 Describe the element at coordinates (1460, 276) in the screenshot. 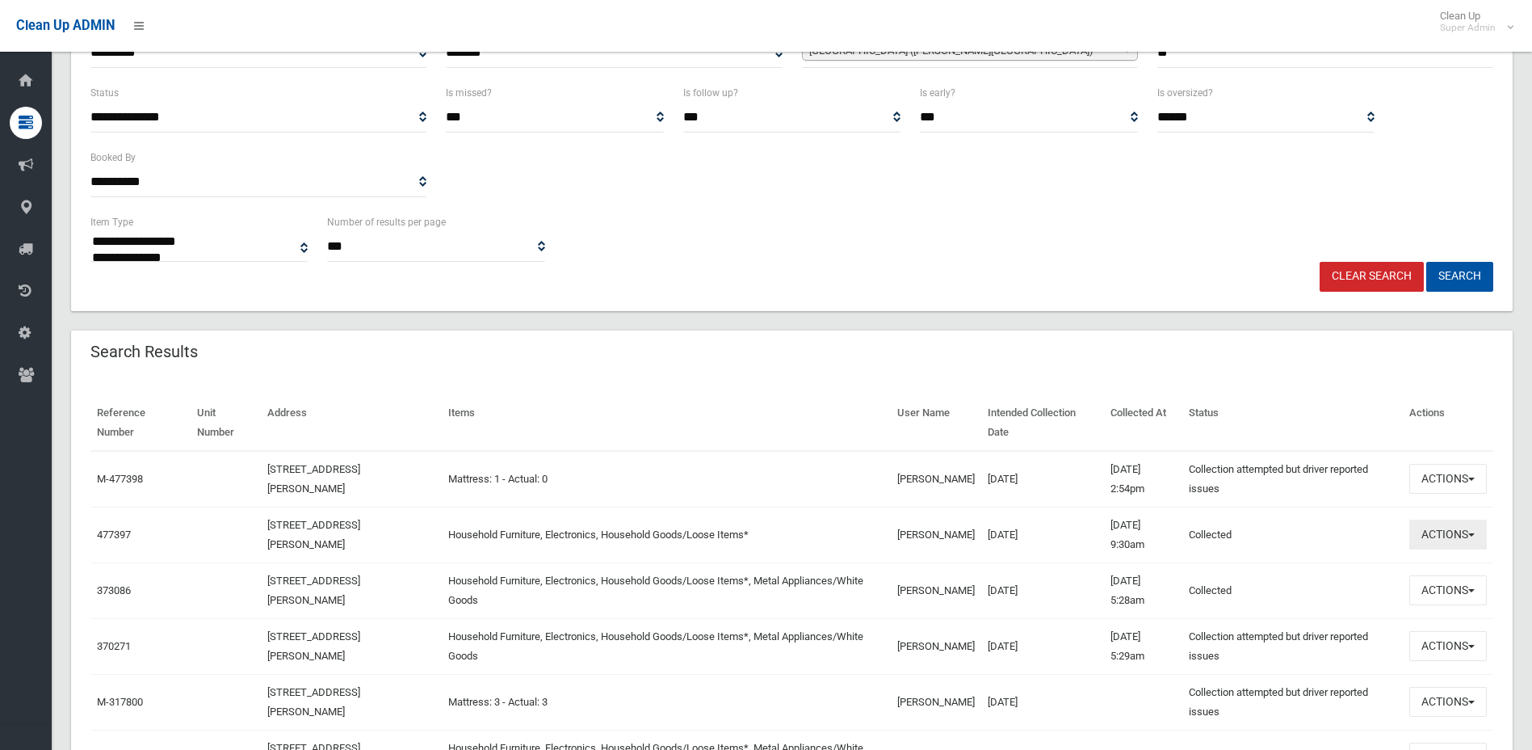

I see `button: Search` at that location.